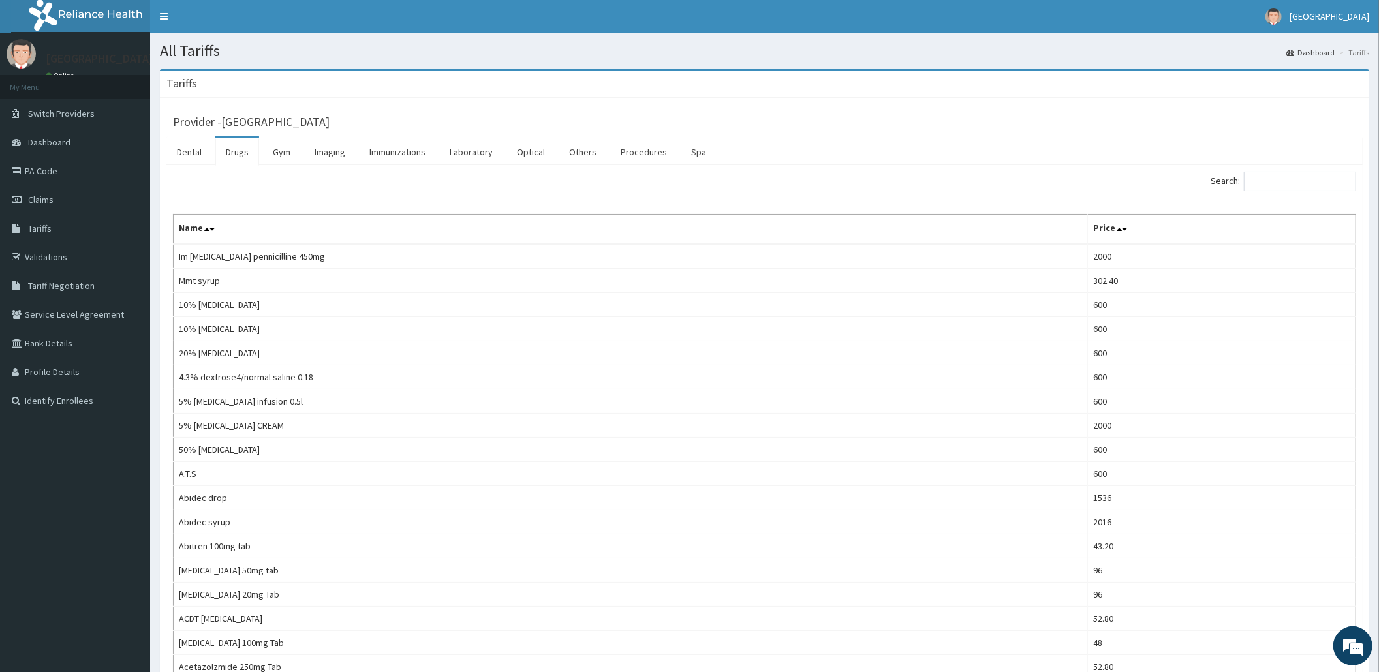 The image size is (1379, 672). I want to click on input: Search:, so click(1300, 181).